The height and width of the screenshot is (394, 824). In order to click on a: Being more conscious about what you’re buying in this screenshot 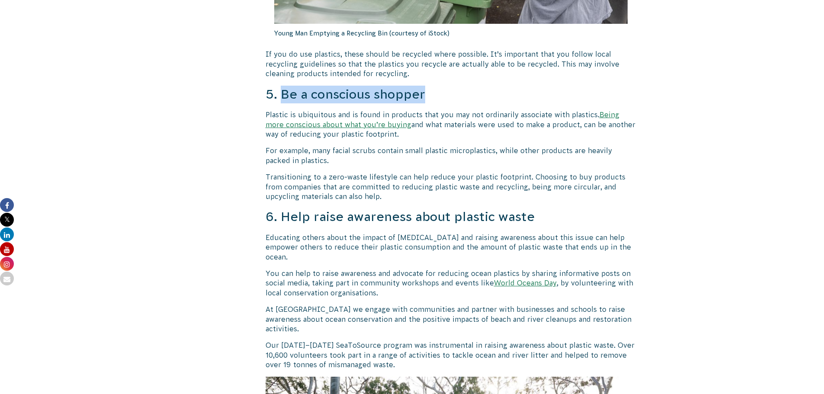, I will do `click(443, 119)`.